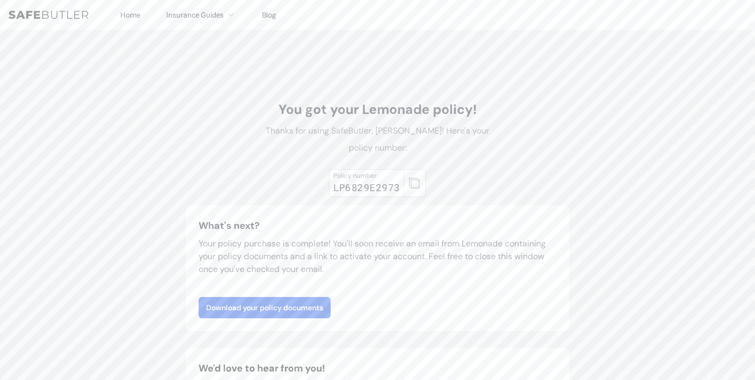  I want to click on p: Your policy purchase is complete! You'll soon receive an email from Lemonade containing your poli..., so click(378, 257).